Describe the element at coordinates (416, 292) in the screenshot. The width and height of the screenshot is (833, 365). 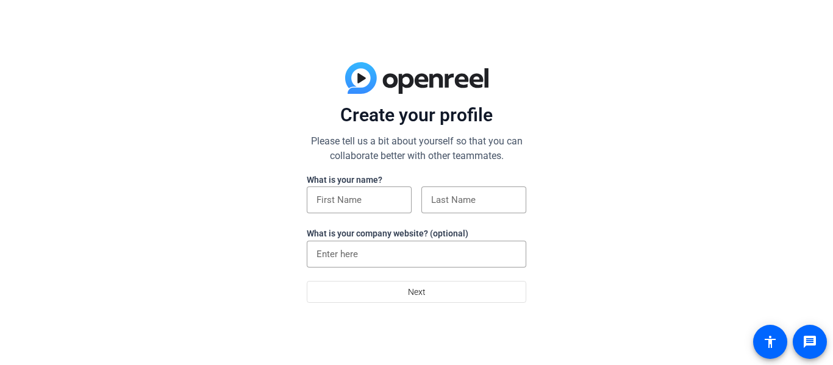
I see `span: Next` at that location.